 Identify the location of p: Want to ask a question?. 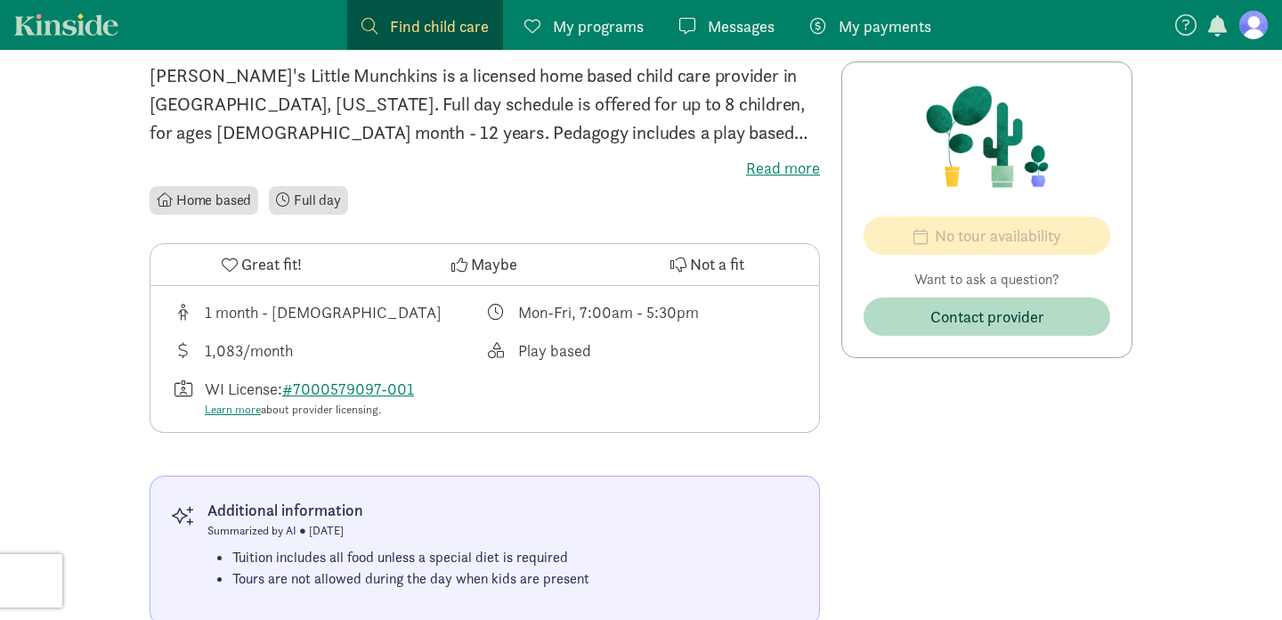
(987, 280).